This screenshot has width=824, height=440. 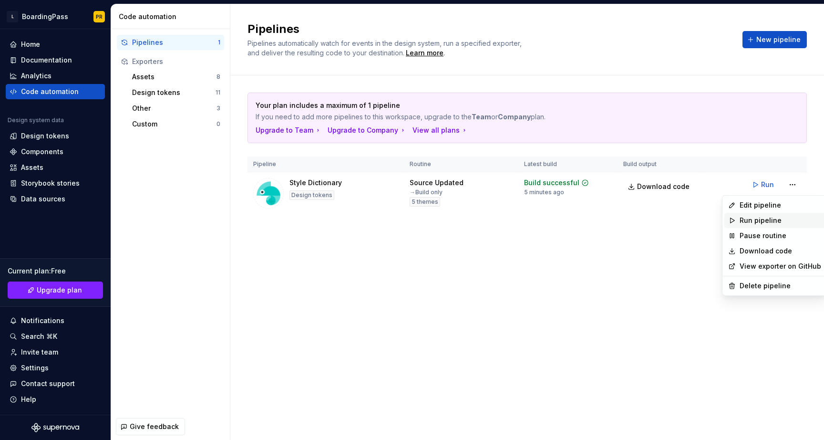 I want to click on div: Delete pipeline, so click(x=780, y=286).